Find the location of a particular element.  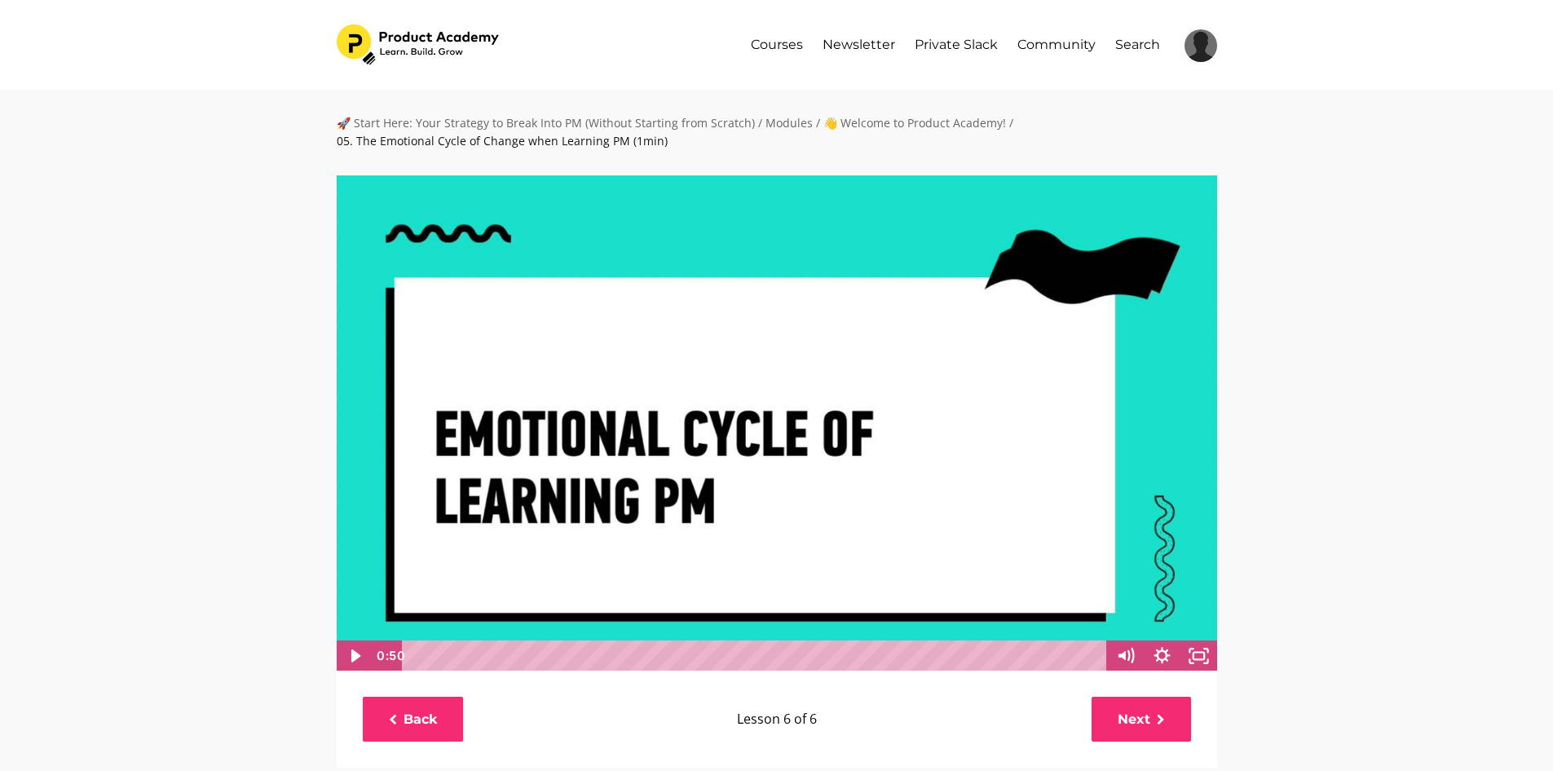

a: Modules is located at coordinates (789, 122).